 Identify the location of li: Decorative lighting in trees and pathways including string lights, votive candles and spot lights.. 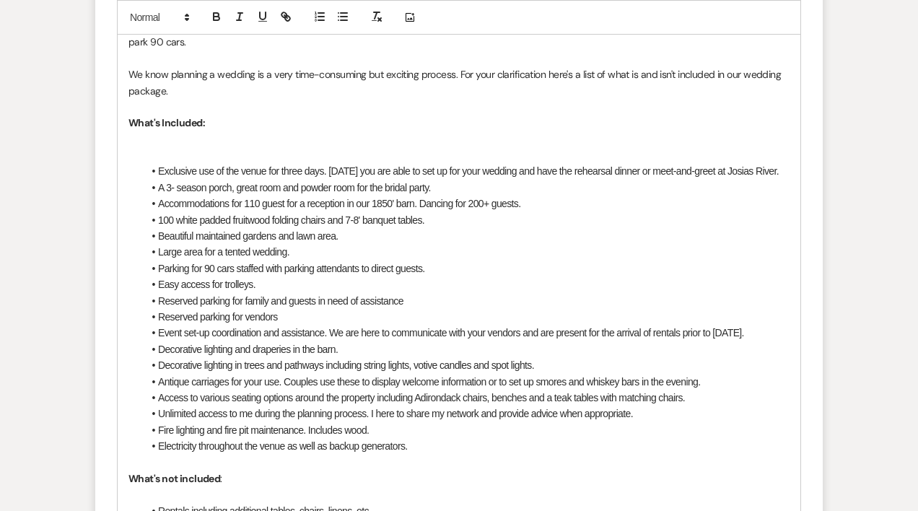
(466, 365).